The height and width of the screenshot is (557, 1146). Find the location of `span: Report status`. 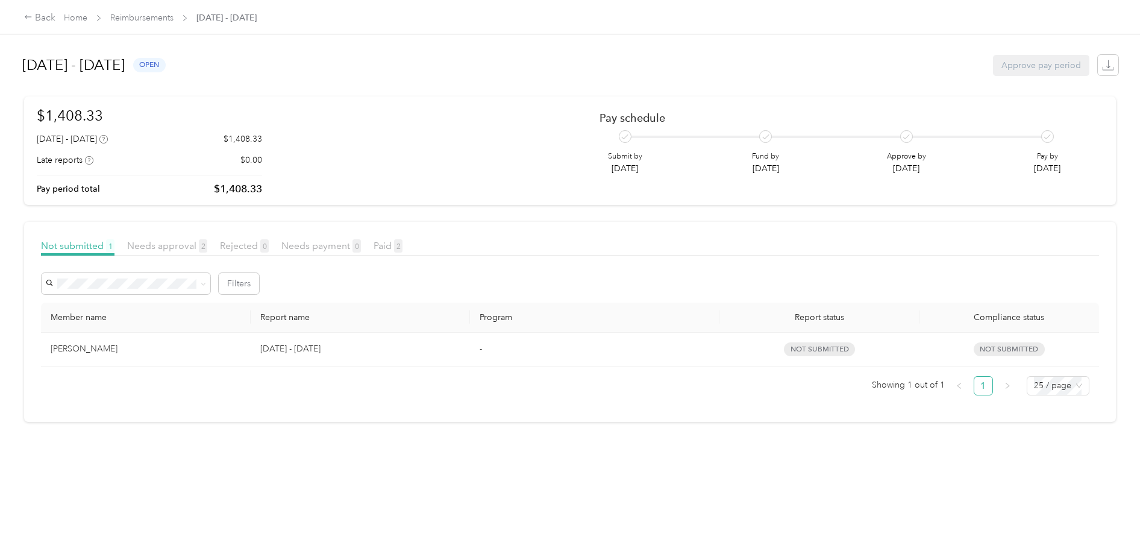

span: Report status is located at coordinates (819, 317).